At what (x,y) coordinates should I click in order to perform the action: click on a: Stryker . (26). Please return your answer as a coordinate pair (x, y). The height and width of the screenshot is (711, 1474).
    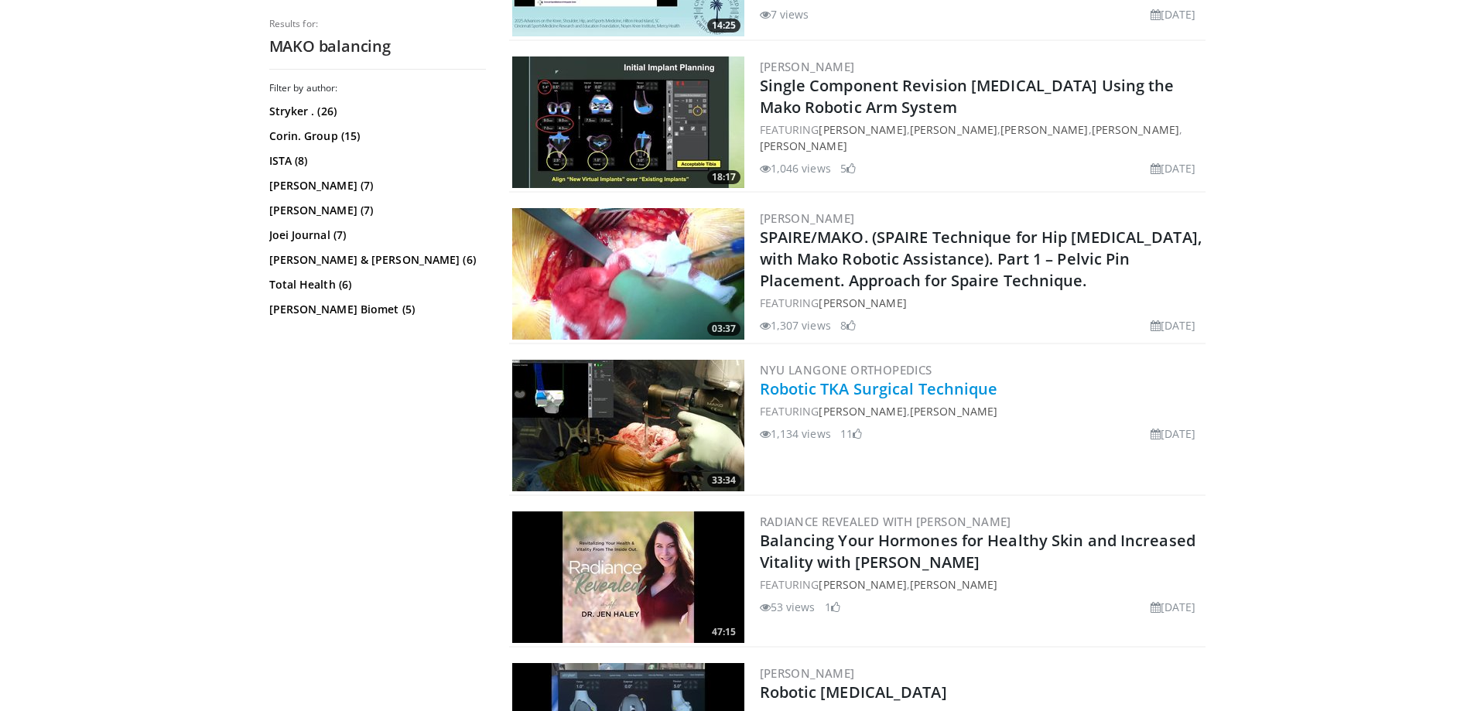
    Looking at the image, I should click on (375, 111).